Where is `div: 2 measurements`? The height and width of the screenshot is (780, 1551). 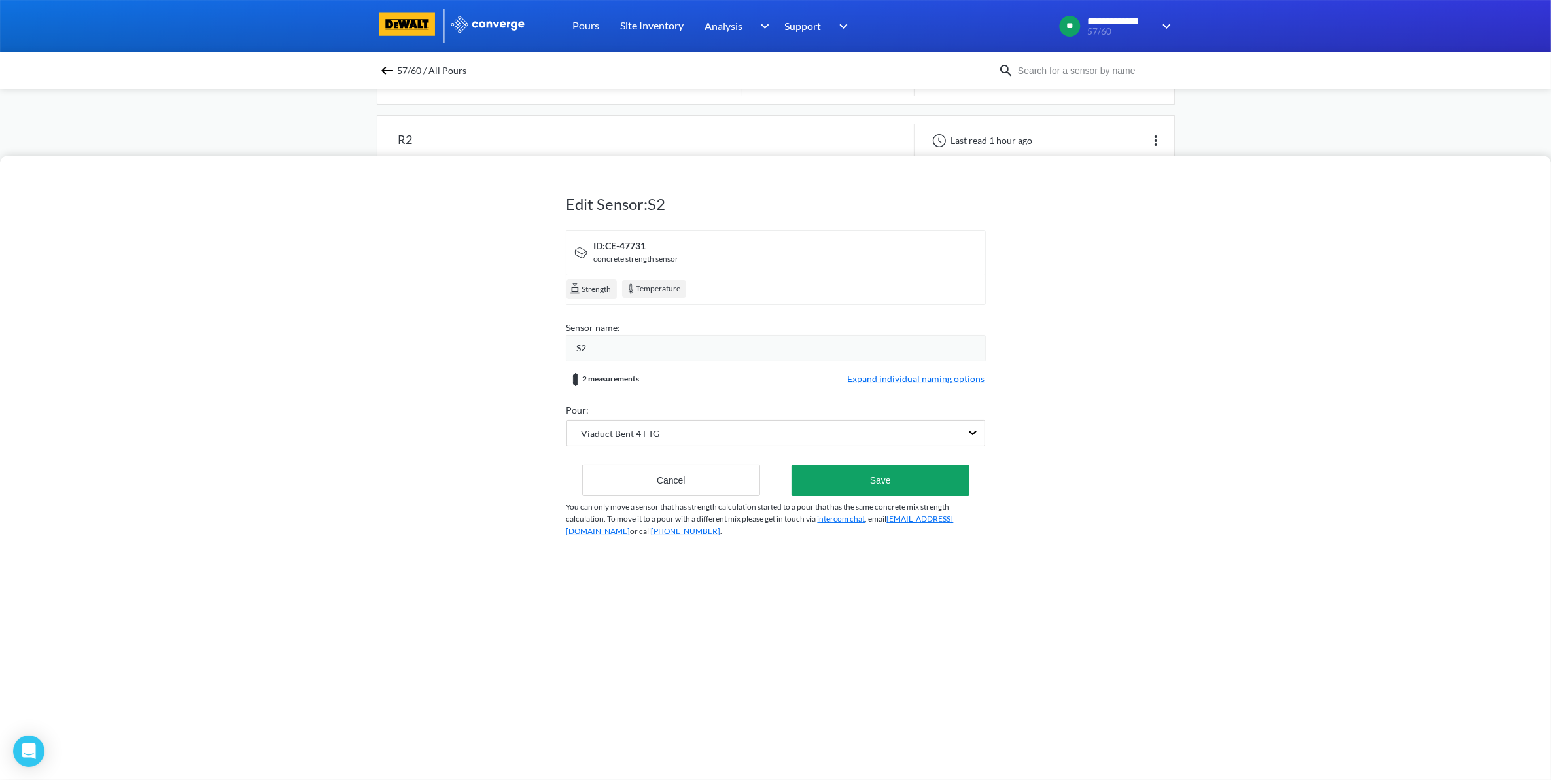 div: 2 measurements is located at coordinates (603, 379).